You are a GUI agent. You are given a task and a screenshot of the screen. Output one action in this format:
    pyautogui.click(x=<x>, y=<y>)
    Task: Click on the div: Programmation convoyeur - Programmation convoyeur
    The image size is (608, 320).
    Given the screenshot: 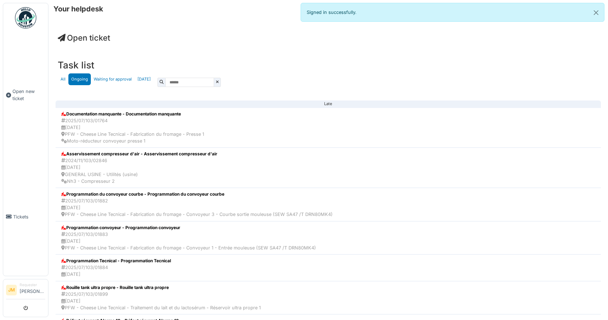 What is the action you would take?
    pyautogui.click(x=188, y=227)
    